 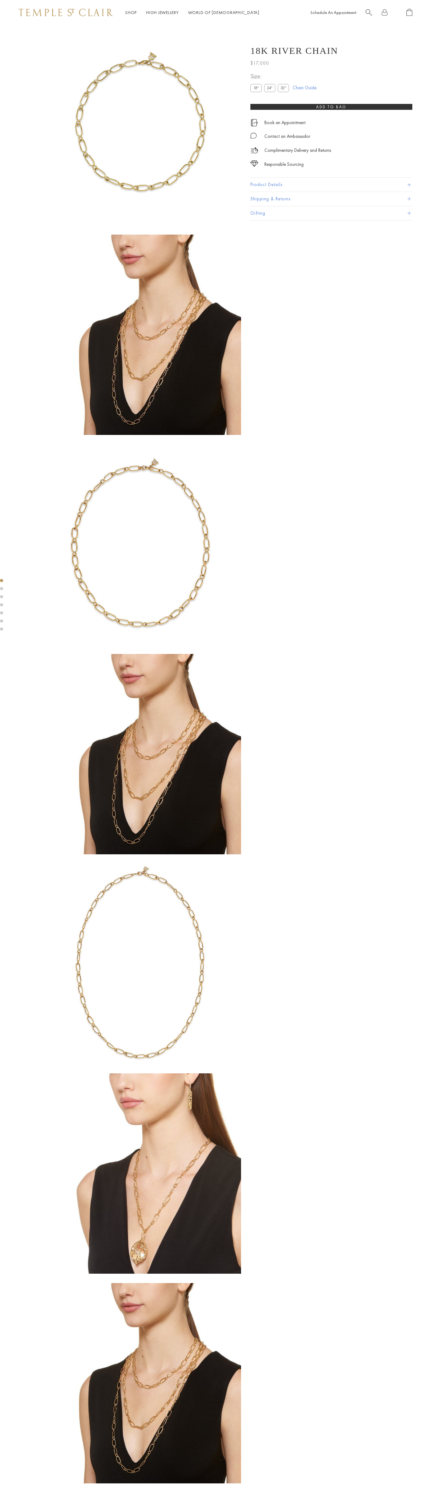 I want to click on span: Size:, so click(x=271, y=76).